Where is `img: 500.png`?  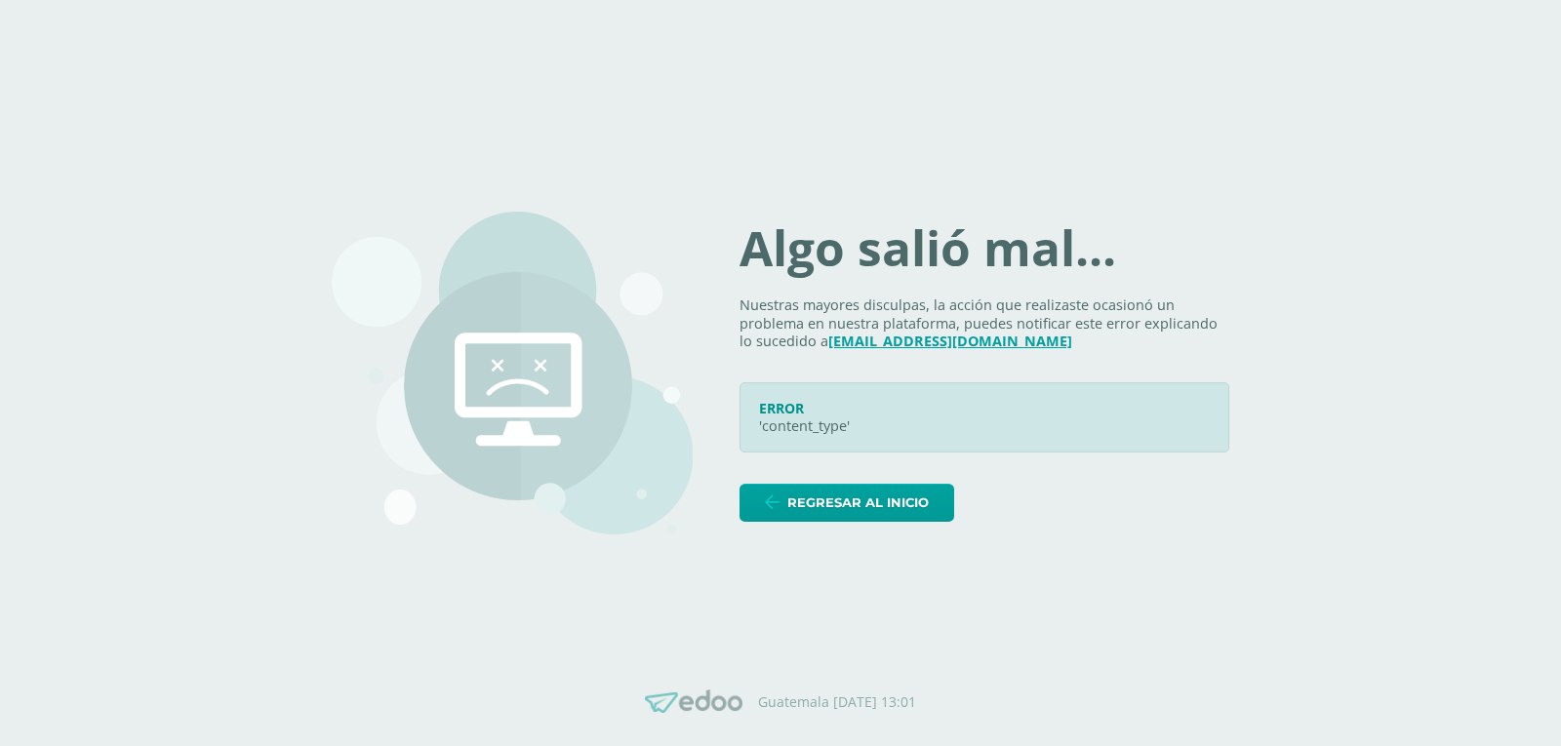 img: 500.png is located at coordinates (512, 373).